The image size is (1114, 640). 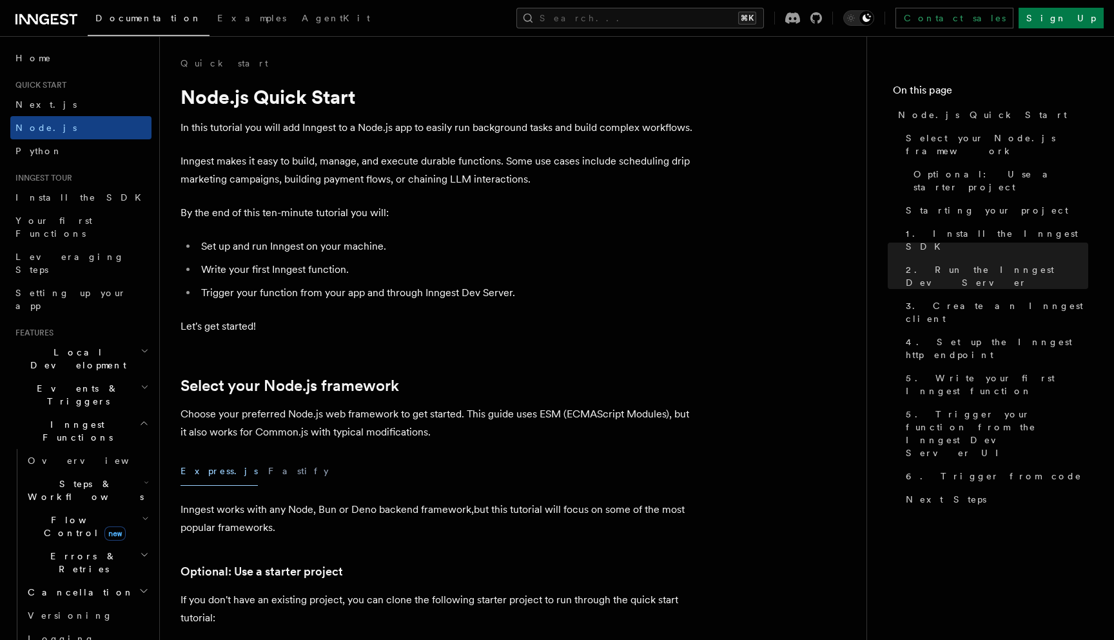 What do you see at coordinates (54, 227) in the screenshot?
I see `span: Your first Functions` at bounding box center [54, 227].